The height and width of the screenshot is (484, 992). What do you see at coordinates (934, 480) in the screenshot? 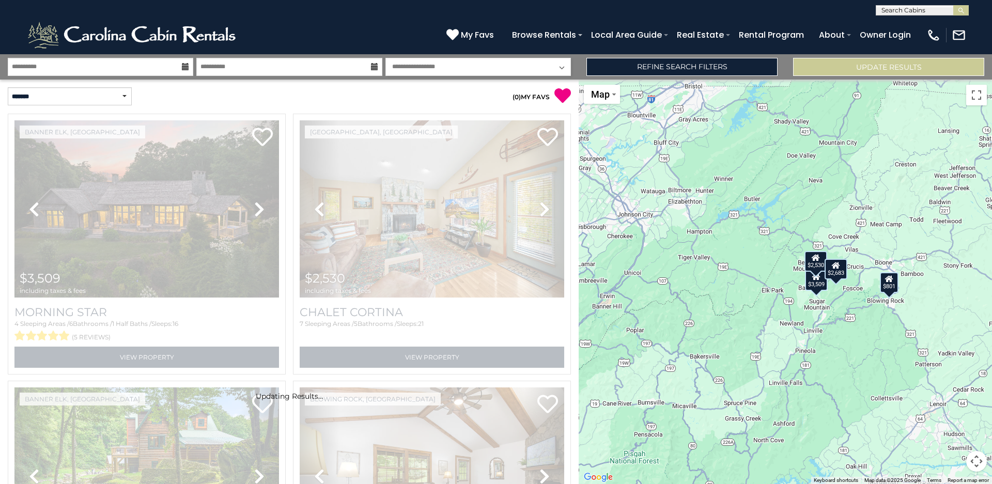
I see `a: Terms (opens in new tab)` at bounding box center [934, 480].